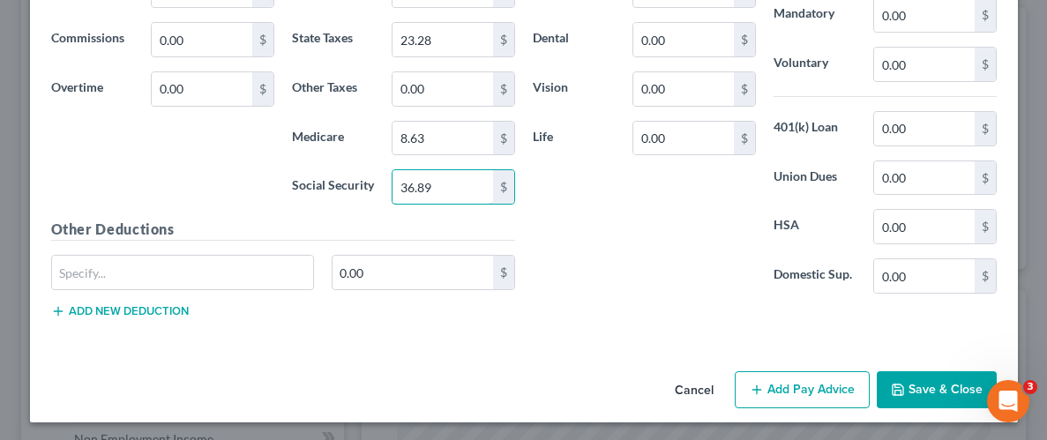 The height and width of the screenshot is (440, 1047). I want to click on label: Domestic Sup., so click(815, 276).